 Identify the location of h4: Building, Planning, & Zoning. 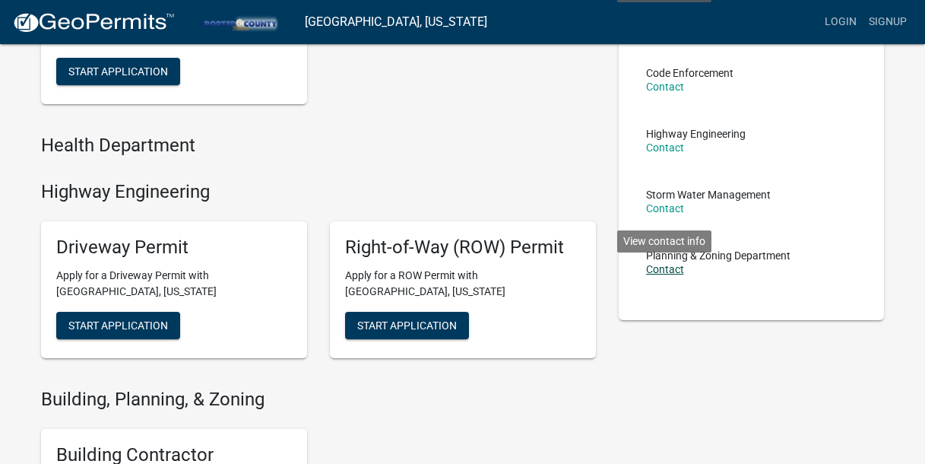
(318, 399).